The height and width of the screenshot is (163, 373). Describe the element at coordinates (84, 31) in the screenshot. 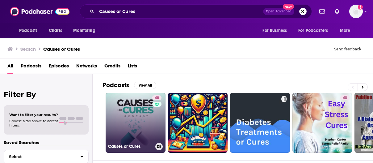

I see `span: Monitoring` at that location.